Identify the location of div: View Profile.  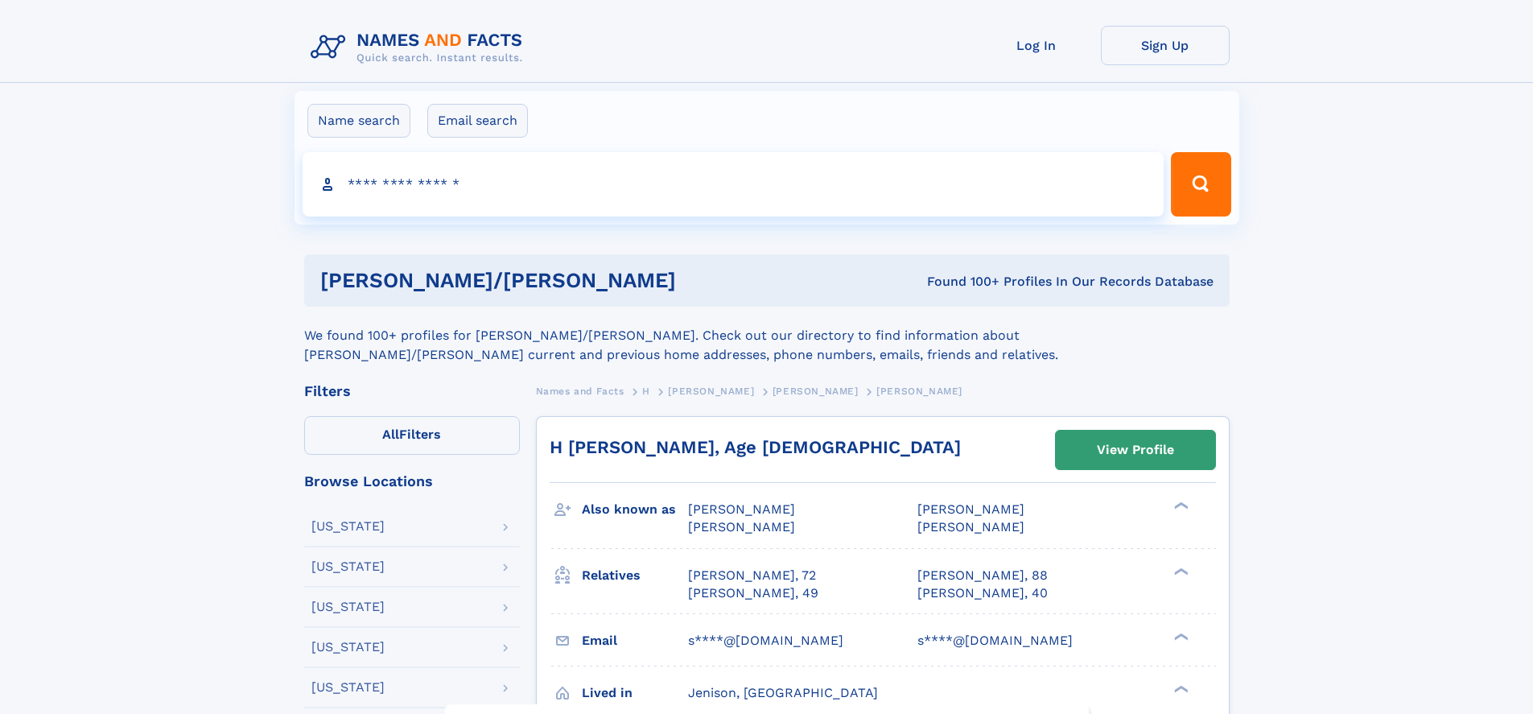
(1135, 450).